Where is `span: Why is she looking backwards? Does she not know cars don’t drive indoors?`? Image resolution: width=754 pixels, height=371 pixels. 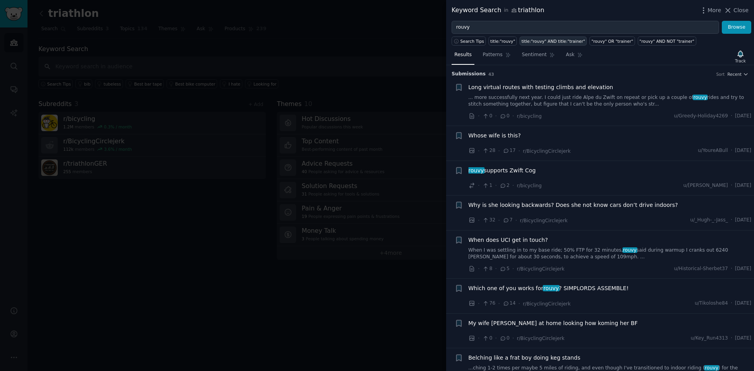 span: Why is she looking backwards? Does she not know cars don’t drive indoors? is located at coordinates (574, 205).